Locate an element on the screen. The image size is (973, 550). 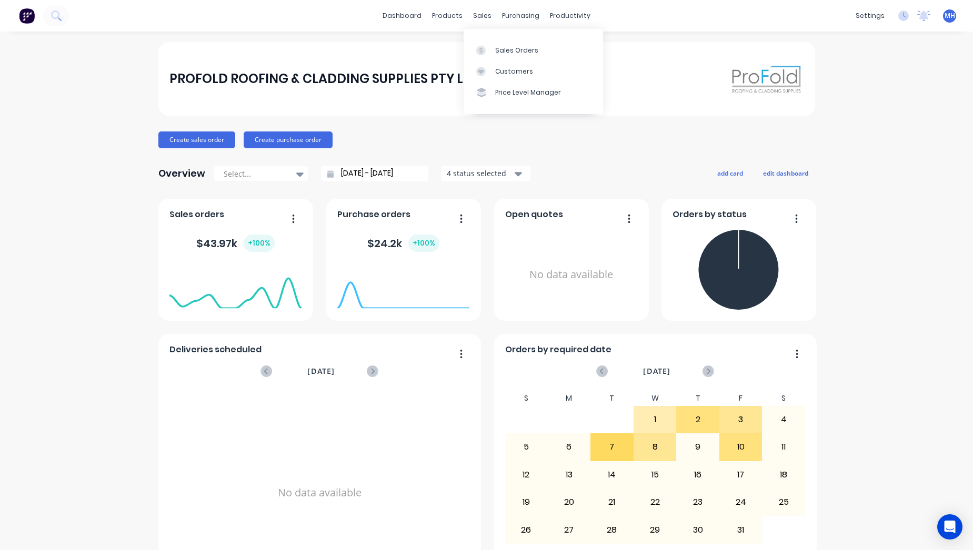
div: 2 is located at coordinates (697, 420).